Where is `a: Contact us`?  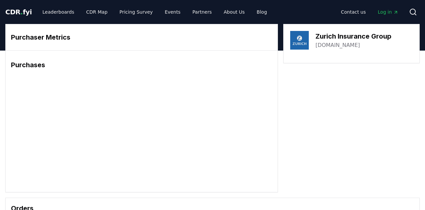 a: Contact us is located at coordinates (354, 12).